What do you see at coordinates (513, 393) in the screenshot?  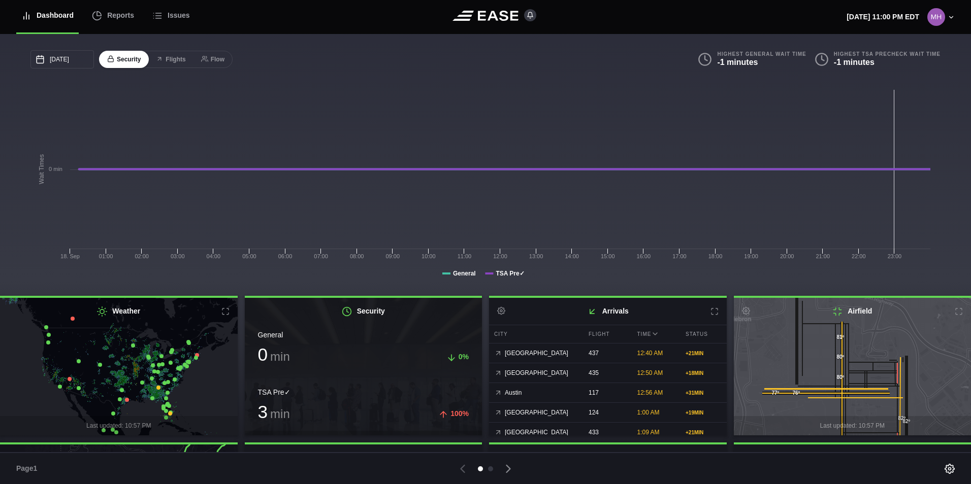 I see `span: Austin` at bounding box center [513, 393].